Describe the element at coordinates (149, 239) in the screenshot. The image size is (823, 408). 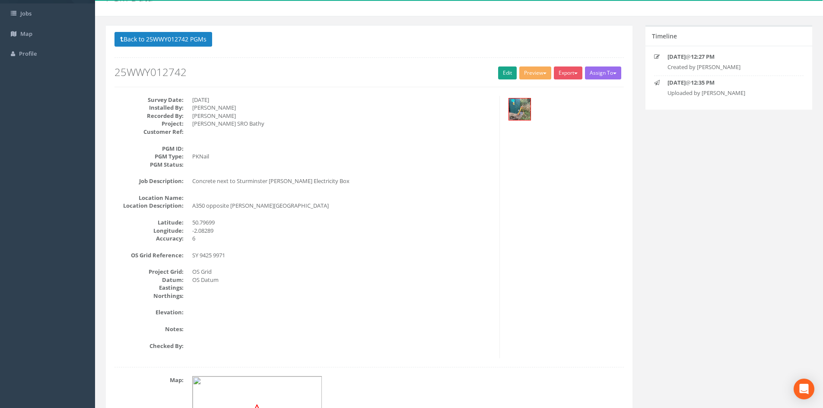
I see `dt: Accuracy:` at that location.